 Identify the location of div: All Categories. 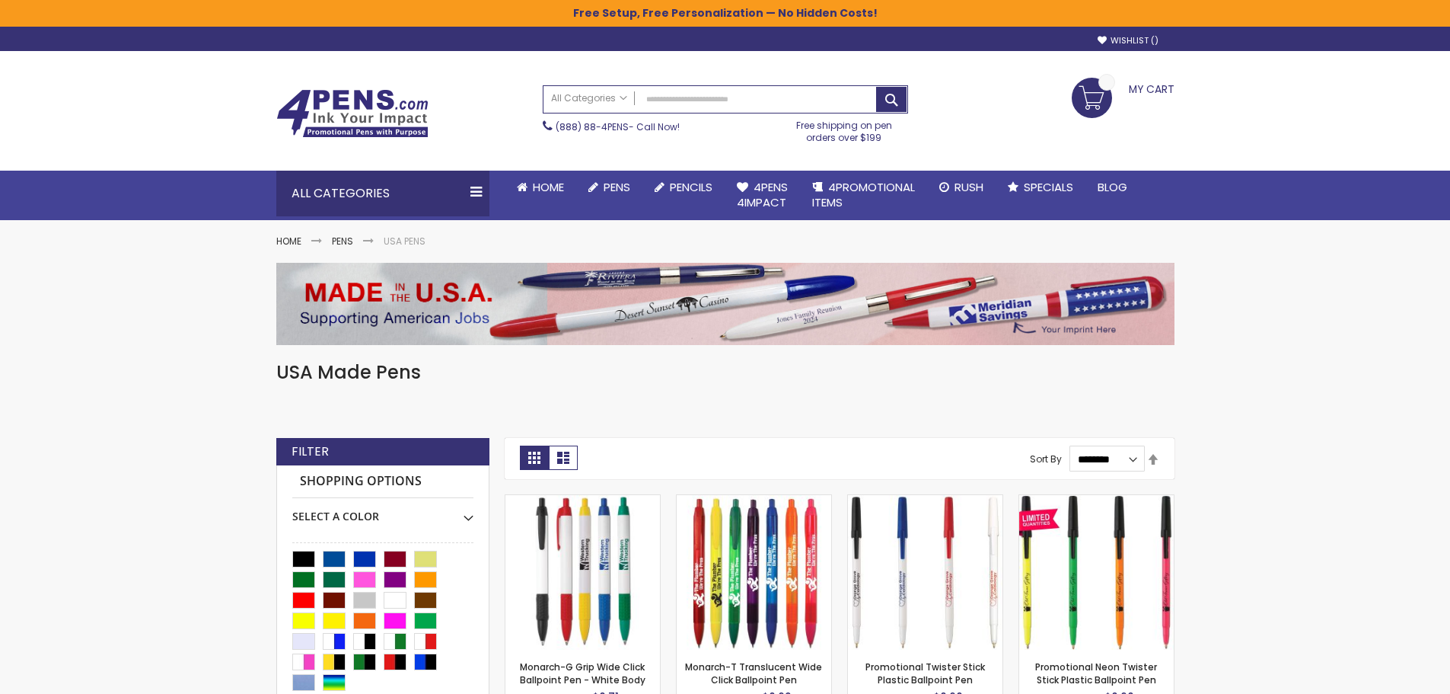
(383, 193).